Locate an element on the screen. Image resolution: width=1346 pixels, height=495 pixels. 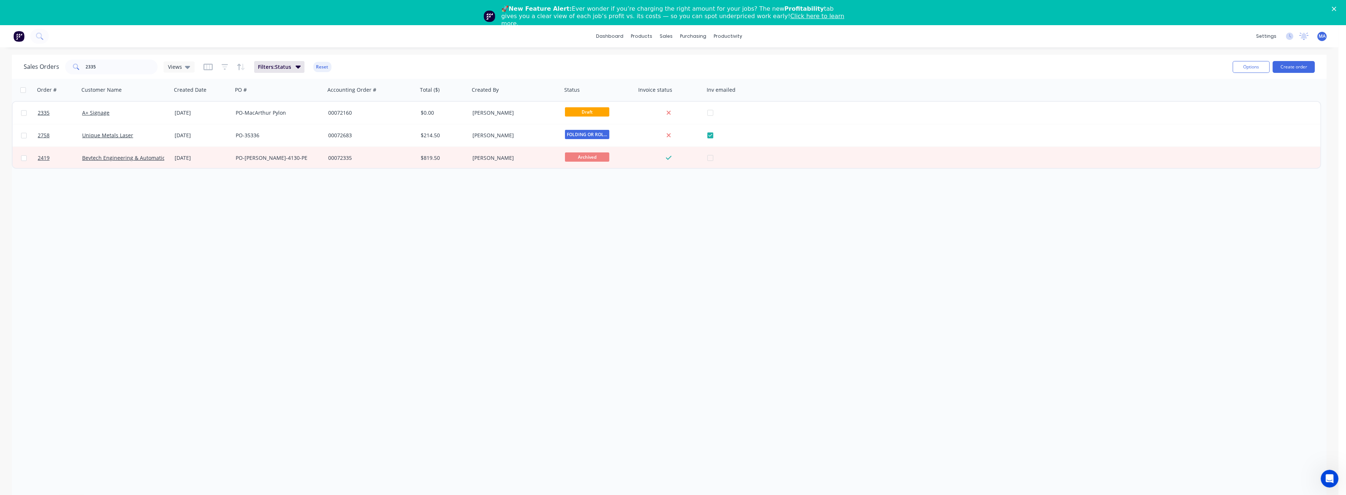
div: Close is located at coordinates (1335, 9).